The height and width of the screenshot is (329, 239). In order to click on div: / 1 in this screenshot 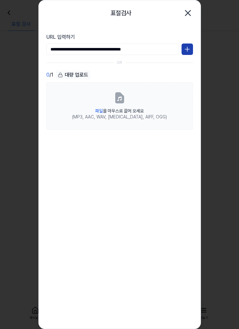, I will do `click(50, 75)`.